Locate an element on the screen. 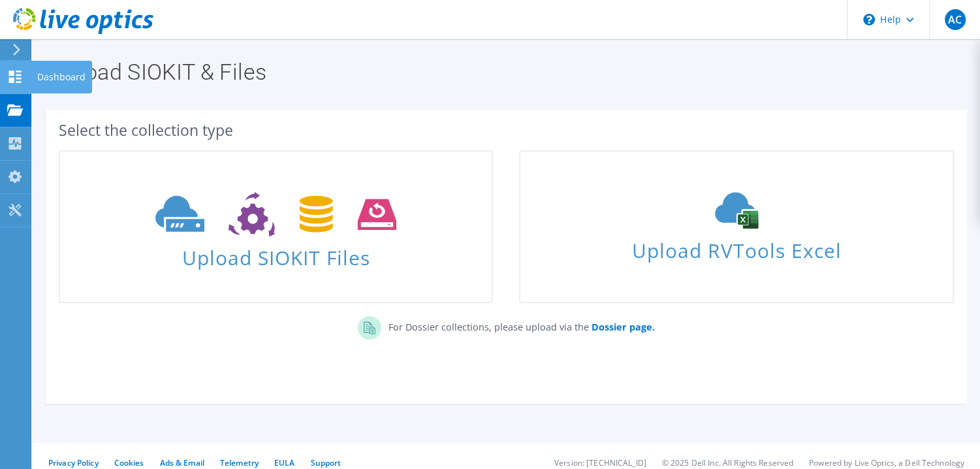  a: Upload RVTools Excel is located at coordinates (736, 227).